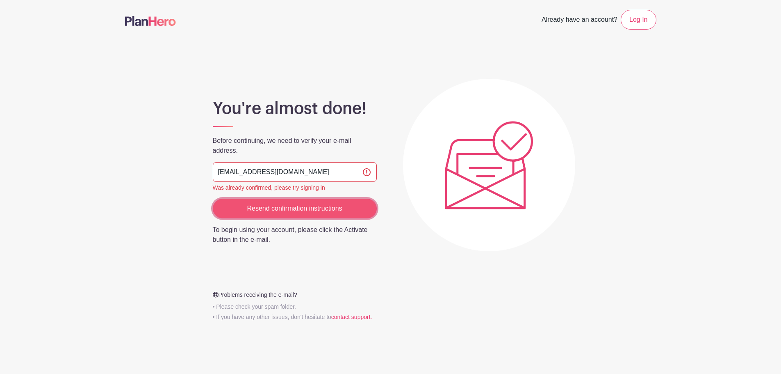 This screenshot has width=781, height=374. What do you see at coordinates (295, 317) in the screenshot?
I see `p: • If you have any other issues, don't hesitate to` at bounding box center [295, 317].